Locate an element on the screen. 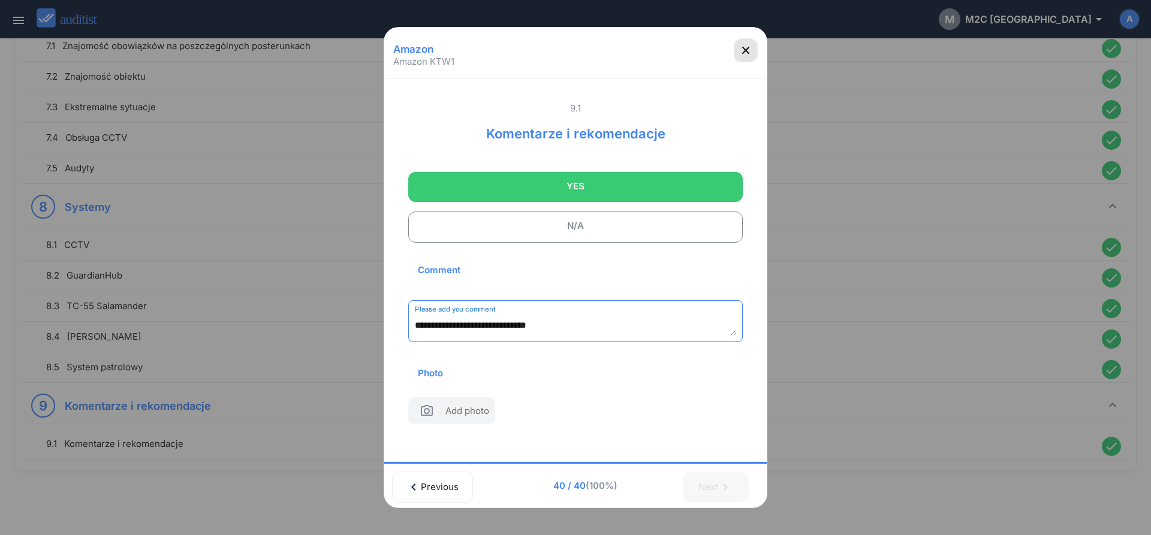  textarea: Please add you comment is located at coordinates (575, 325).